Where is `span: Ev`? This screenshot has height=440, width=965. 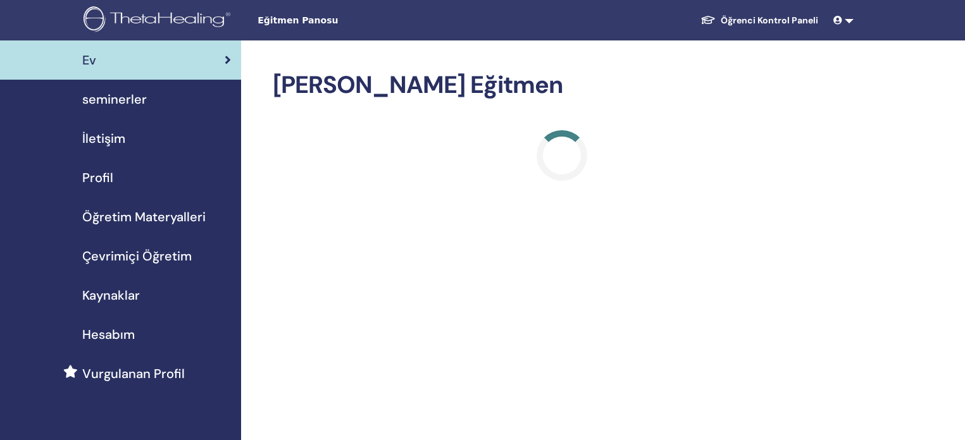 span: Ev is located at coordinates (89, 60).